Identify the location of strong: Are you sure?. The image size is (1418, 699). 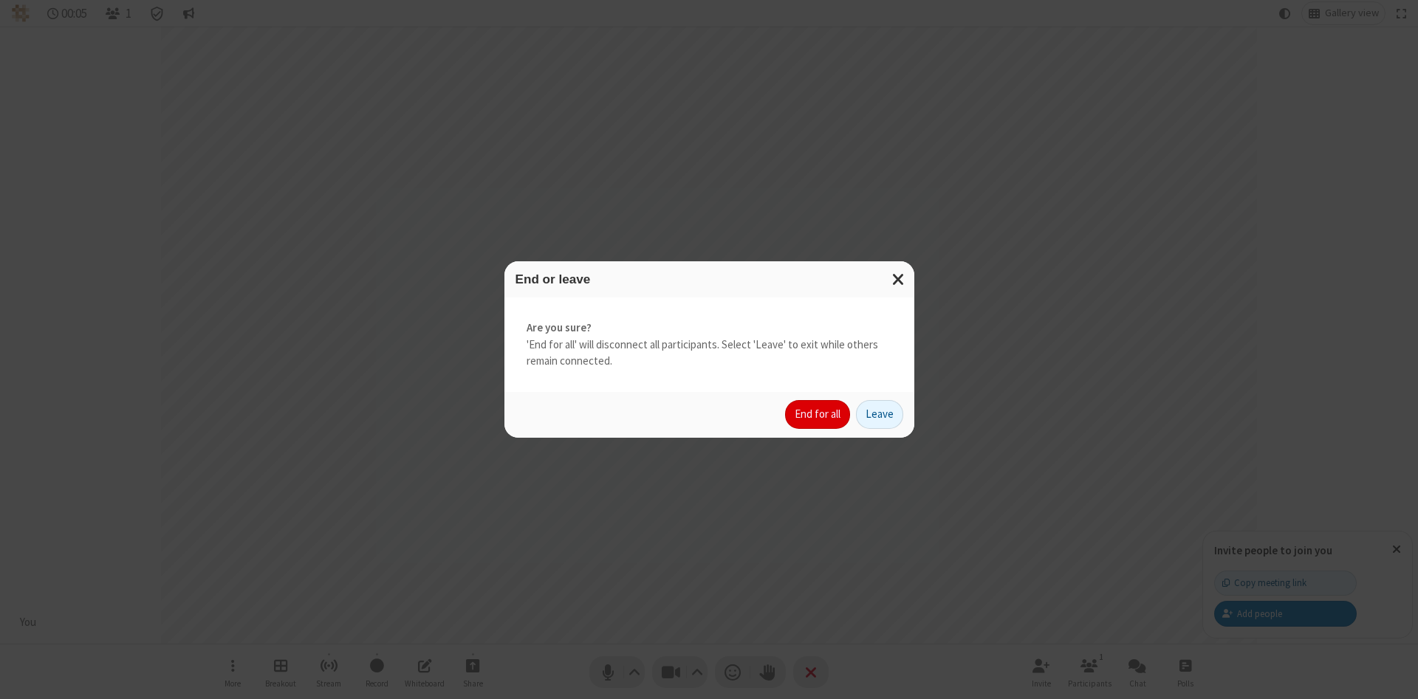
(709, 328).